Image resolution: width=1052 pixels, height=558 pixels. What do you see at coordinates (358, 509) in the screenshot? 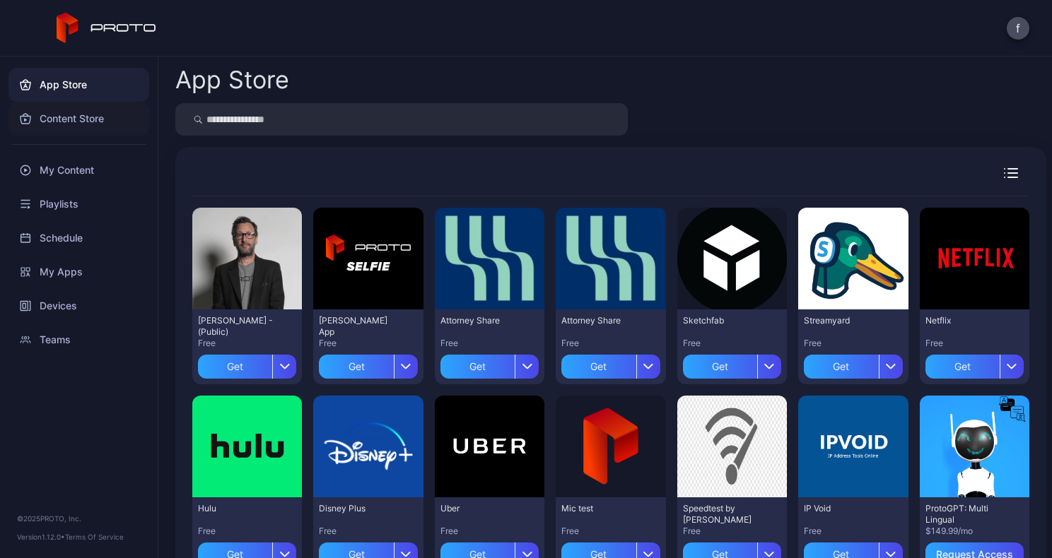
I see `div: Disney Plus` at bounding box center [358, 509].